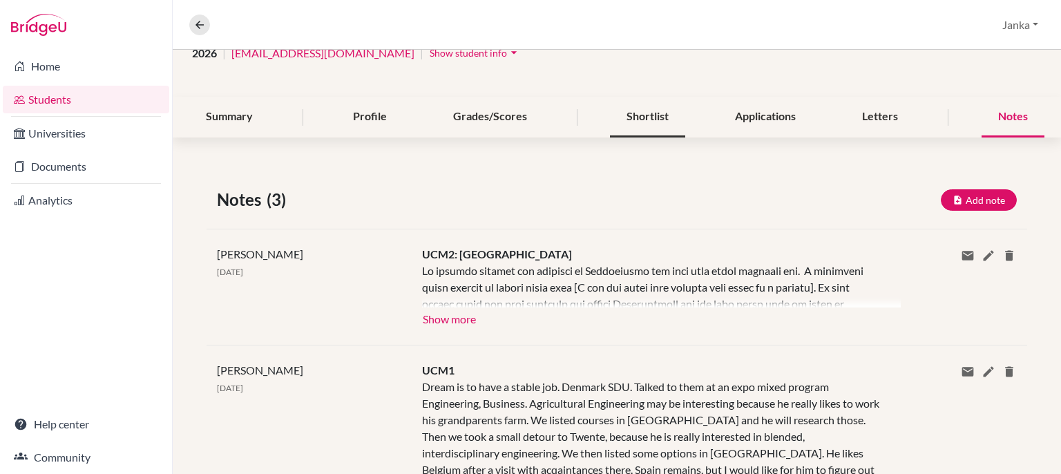 This screenshot has width=1061, height=474. I want to click on div: Shortlist, so click(647, 117).